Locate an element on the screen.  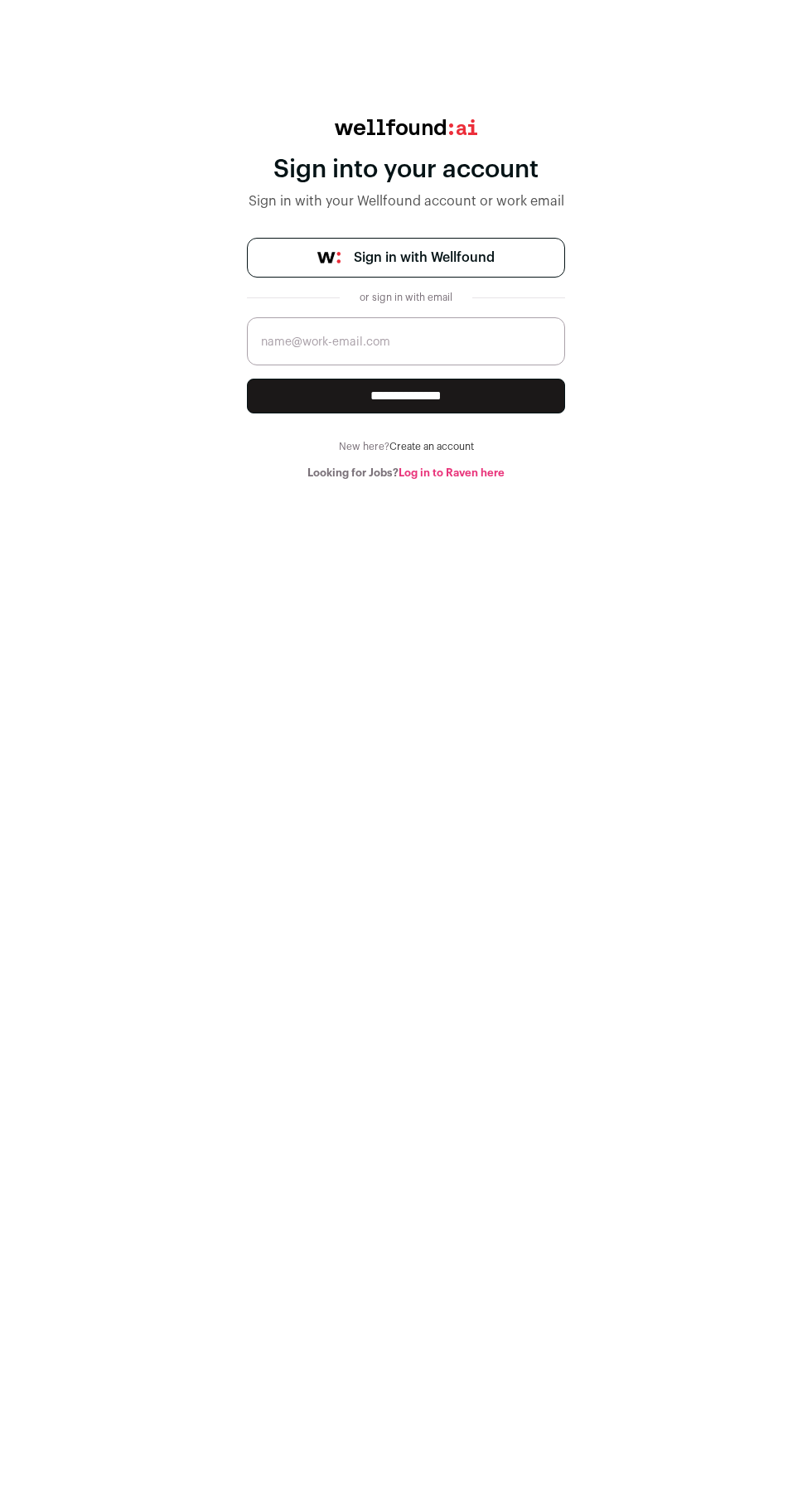
div: Looking for Jobs? is located at coordinates (406, 474).